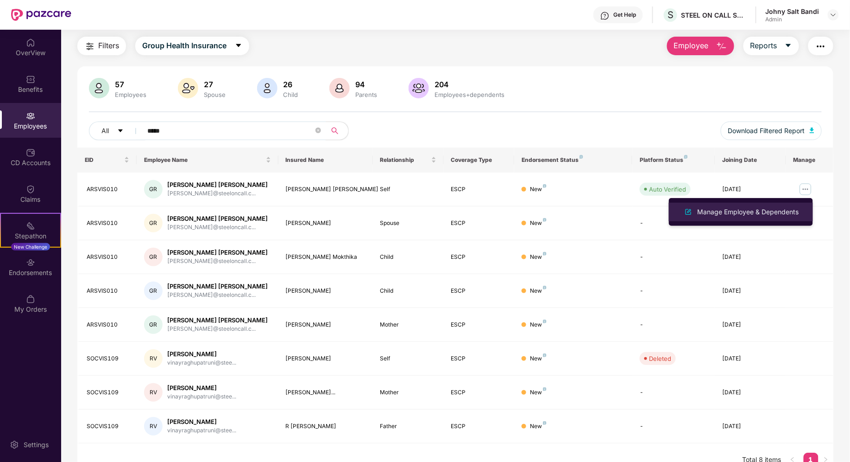 The height and width of the screenshot is (462, 850). Describe the element at coordinates (103, 160) in the screenshot. I see `span: EID` at that location.